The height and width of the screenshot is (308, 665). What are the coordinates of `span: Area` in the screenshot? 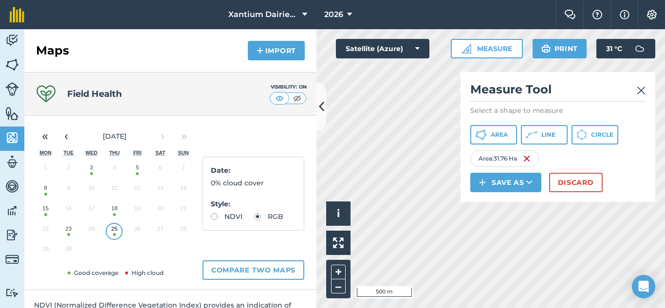 It's located at (499, 135).